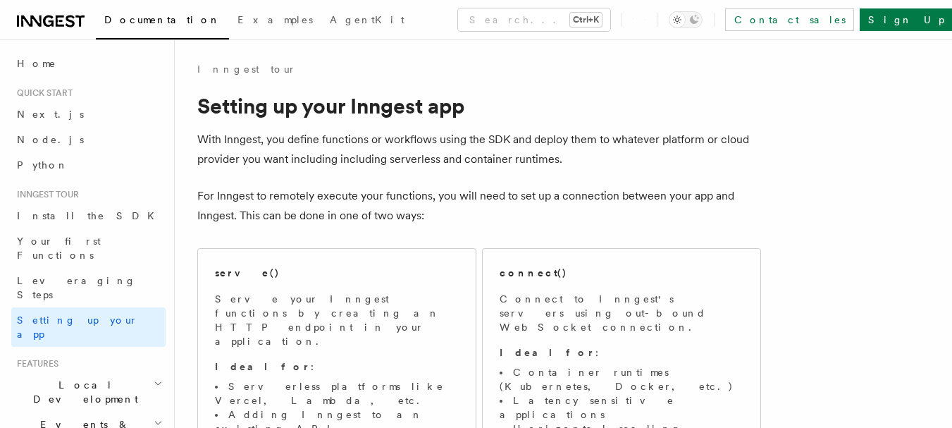  Describe the element at coordinates (247, 69) in the screenshot. I see `a: Inngest tour` at that location.